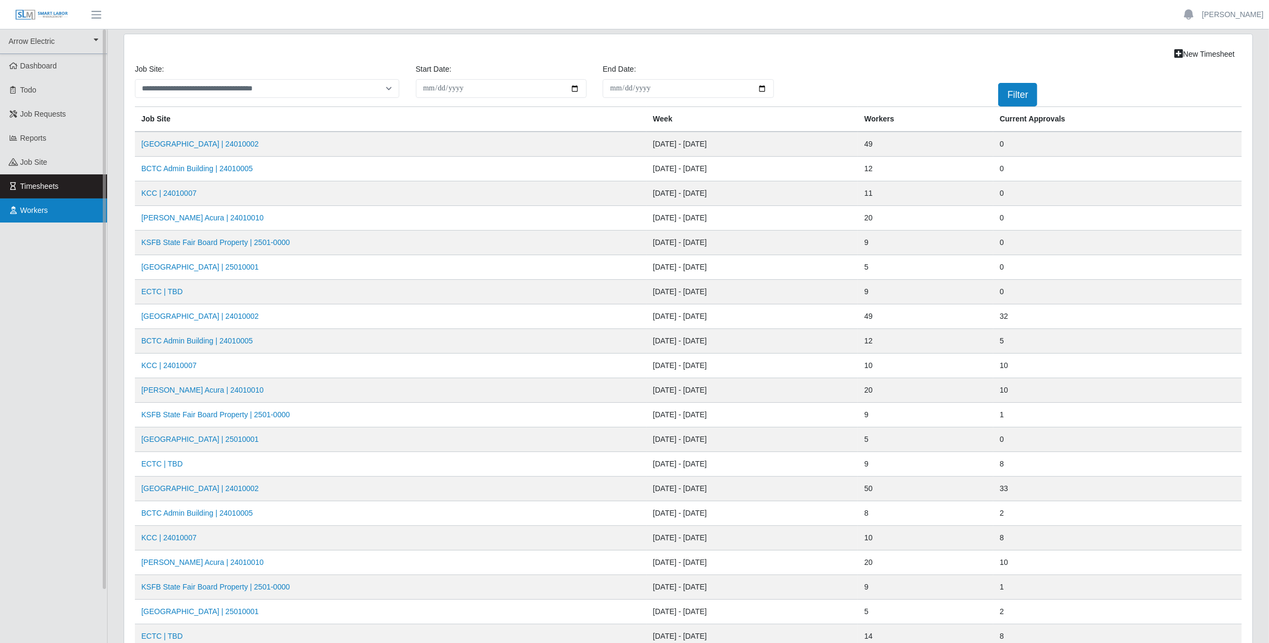 This screenshot has width=1269, height=643. What do you see at coordinates (43, 114) in the screenshot?
I see `span: Job Requests` at bounding box center [43, 114].